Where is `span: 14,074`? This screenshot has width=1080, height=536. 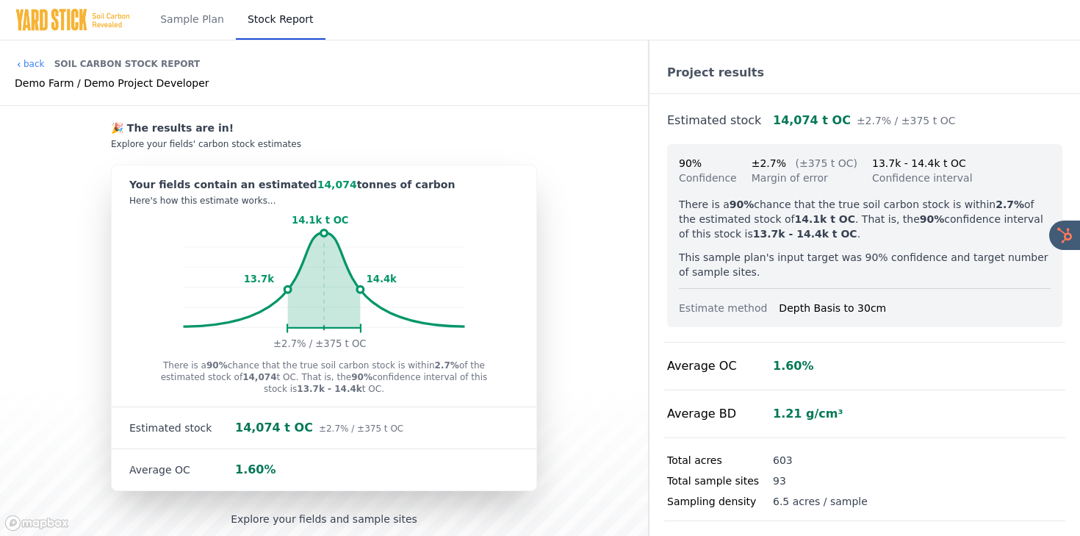 span: 14,074 is located at coordinates (337, 184).